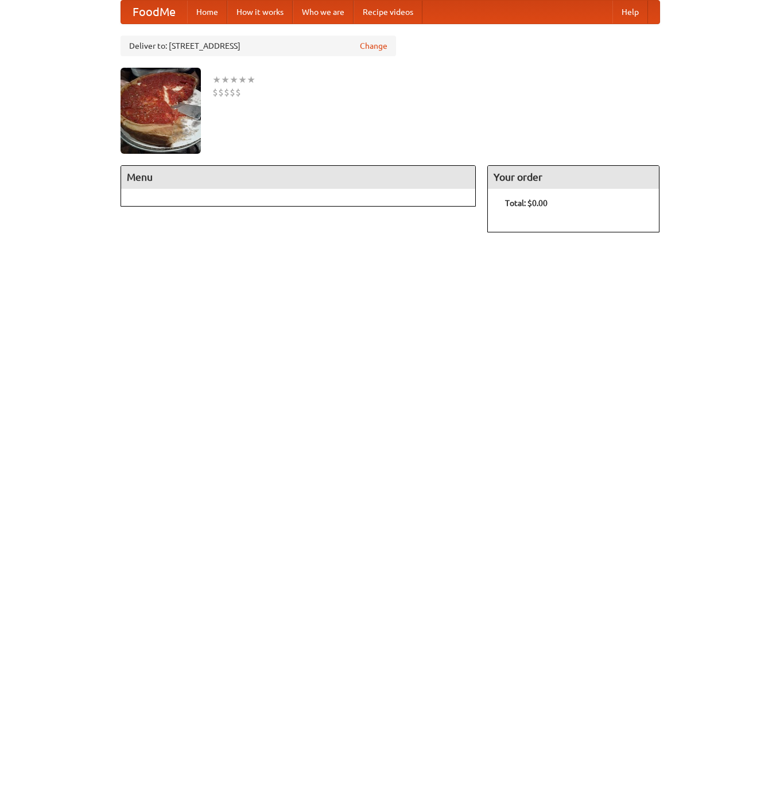 This screenshot has width=780, height=812. What do you see at coordinates (573, 177) in the screenshot?
I see `h4: Your order` at bounding box center [573, 177].